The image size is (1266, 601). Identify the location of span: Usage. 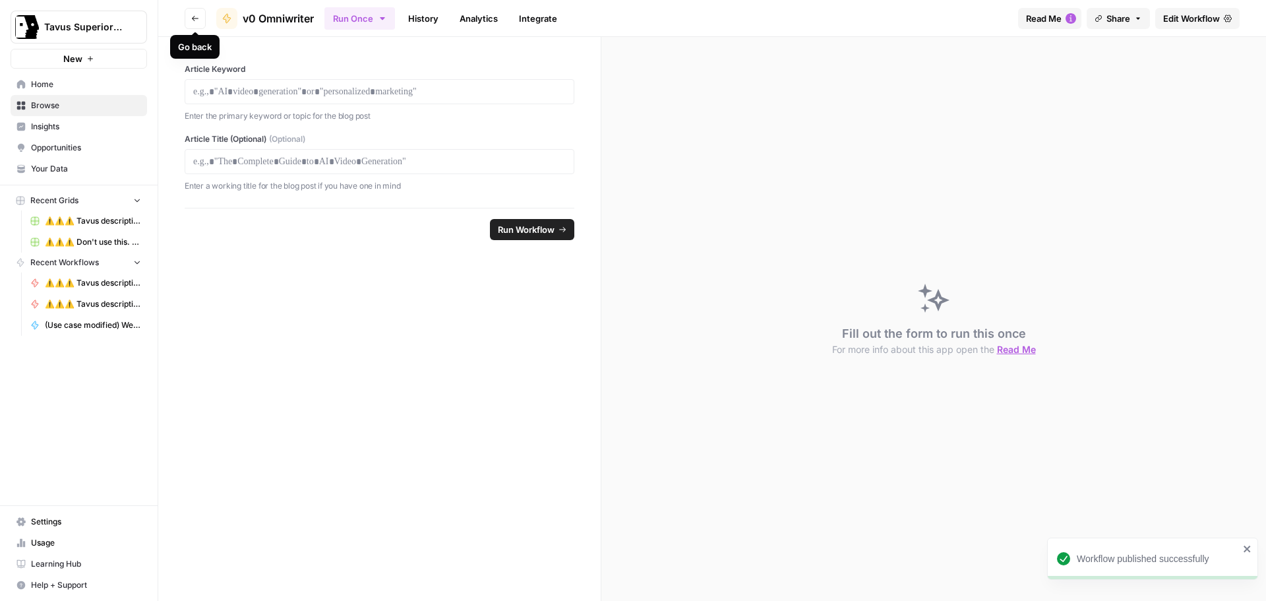
(86, 543).